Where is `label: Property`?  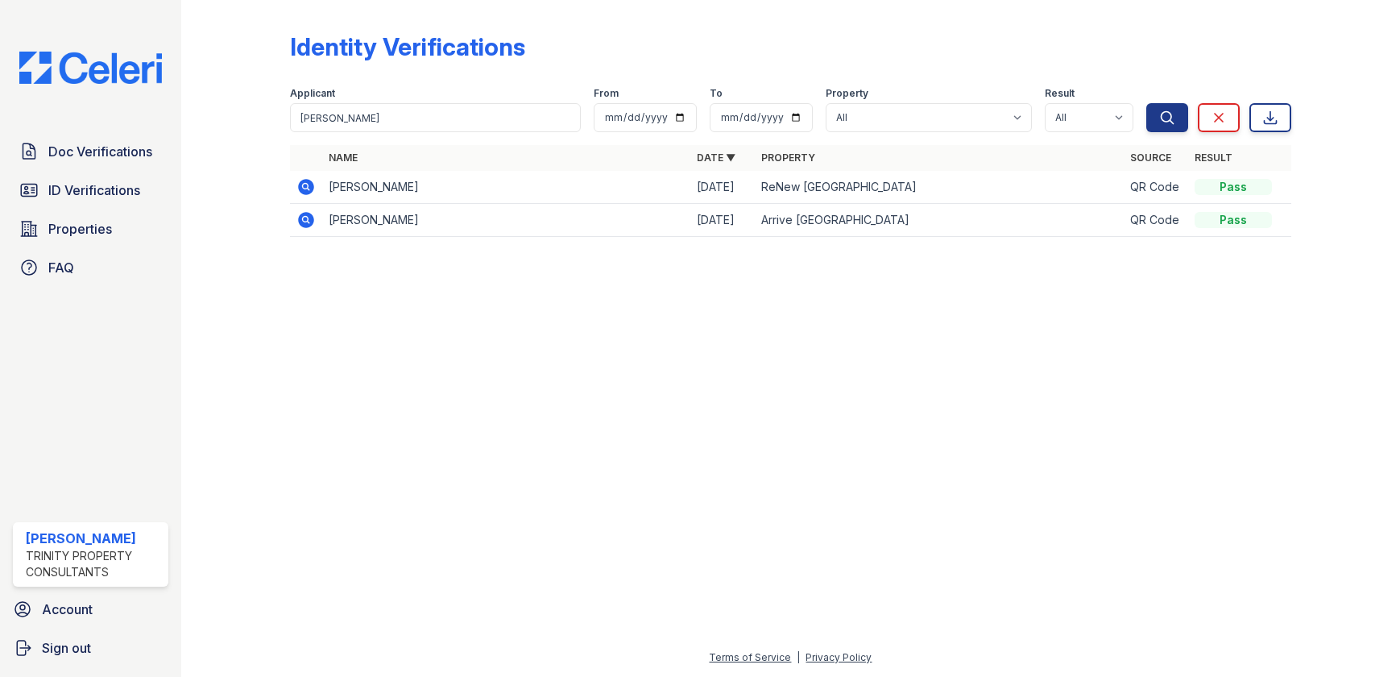 label: Property is located at coordinates (847, 93).